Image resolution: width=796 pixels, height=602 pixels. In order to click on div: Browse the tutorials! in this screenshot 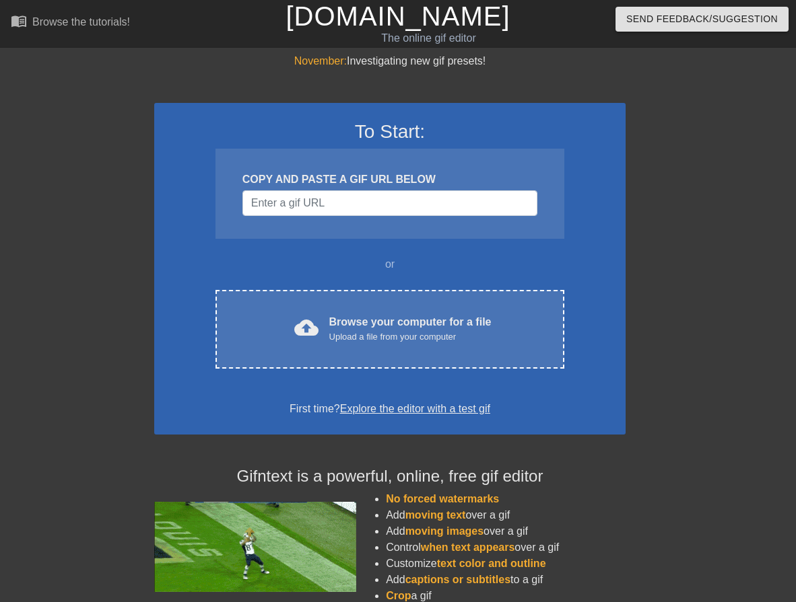, I will do `click(81, 22)`.